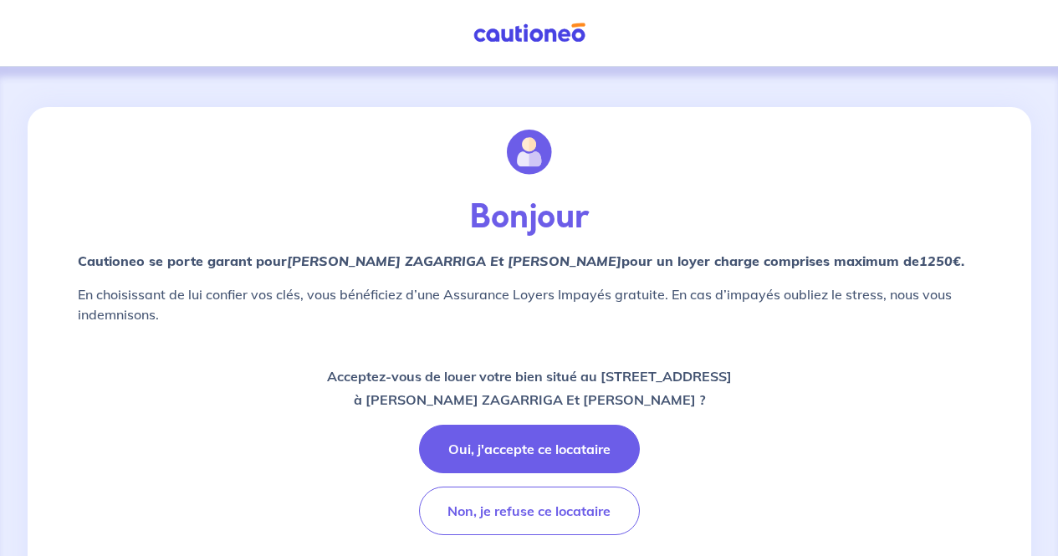 The width and height of the screenshot is (1058, 556). What do you see at coordinates (521, 261) in the screenshot?
I see `strong: Cautioneo se porte garant pour pour un loyer charge comprises maximum de .` at bounding box center [521, 261].